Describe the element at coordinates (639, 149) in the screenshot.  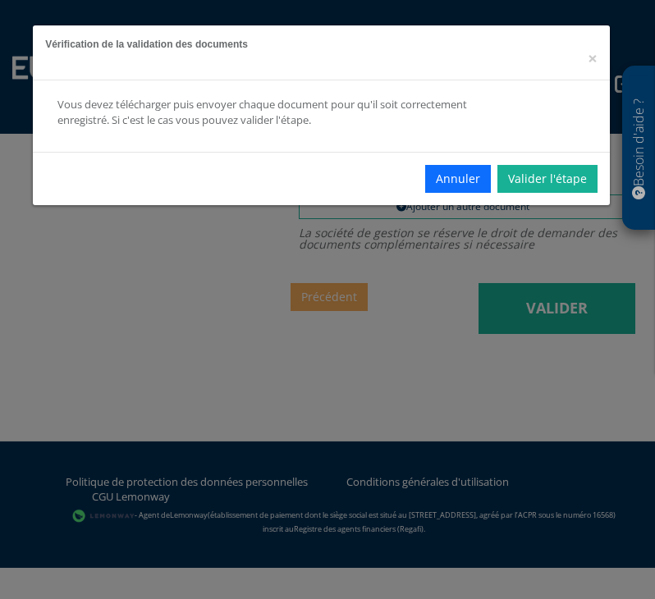
I see `p: Besoin d'aide ?` at that location.